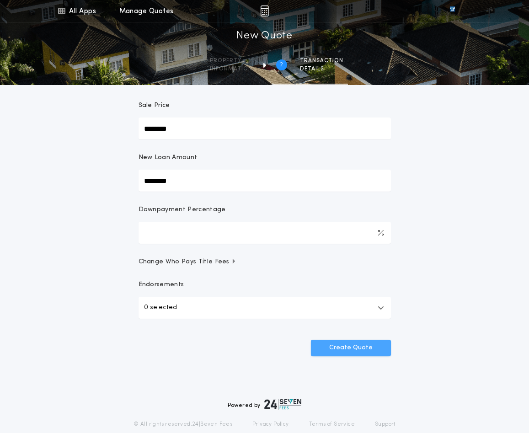  What do you see at coordinates (182, 210) in the screenshot?
I see `p: Downpayment Percentage` at bounding box center [182, 210].